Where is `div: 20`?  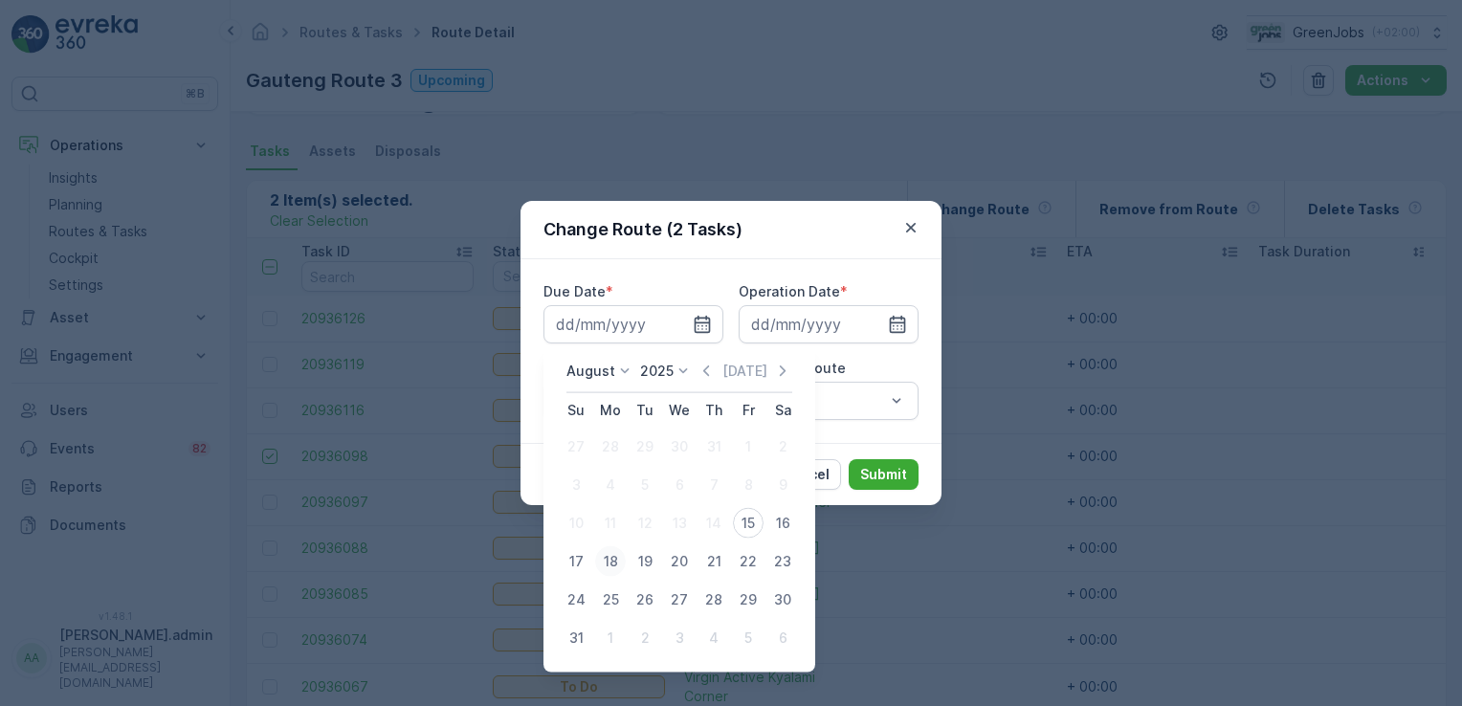 div: 20 is located at coordinates (679, 562).